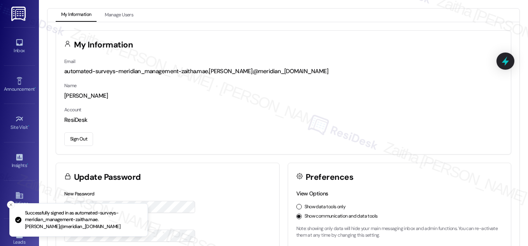  What do you see at coordinates (79, 194) in the screenshot?
I see `label: New Password` at bounding box center [79, 194].